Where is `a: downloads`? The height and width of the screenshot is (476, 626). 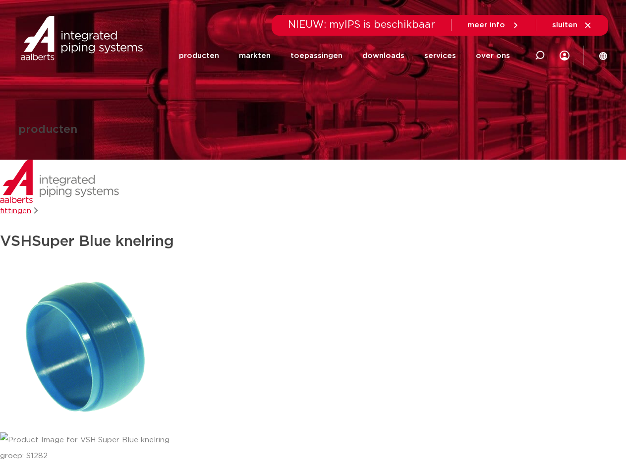 a: downloads is located at coordinates (383, 56).